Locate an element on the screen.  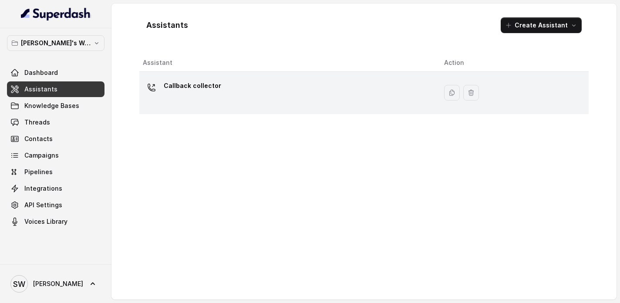
th: Assistant is located at coordinates (288, 63).